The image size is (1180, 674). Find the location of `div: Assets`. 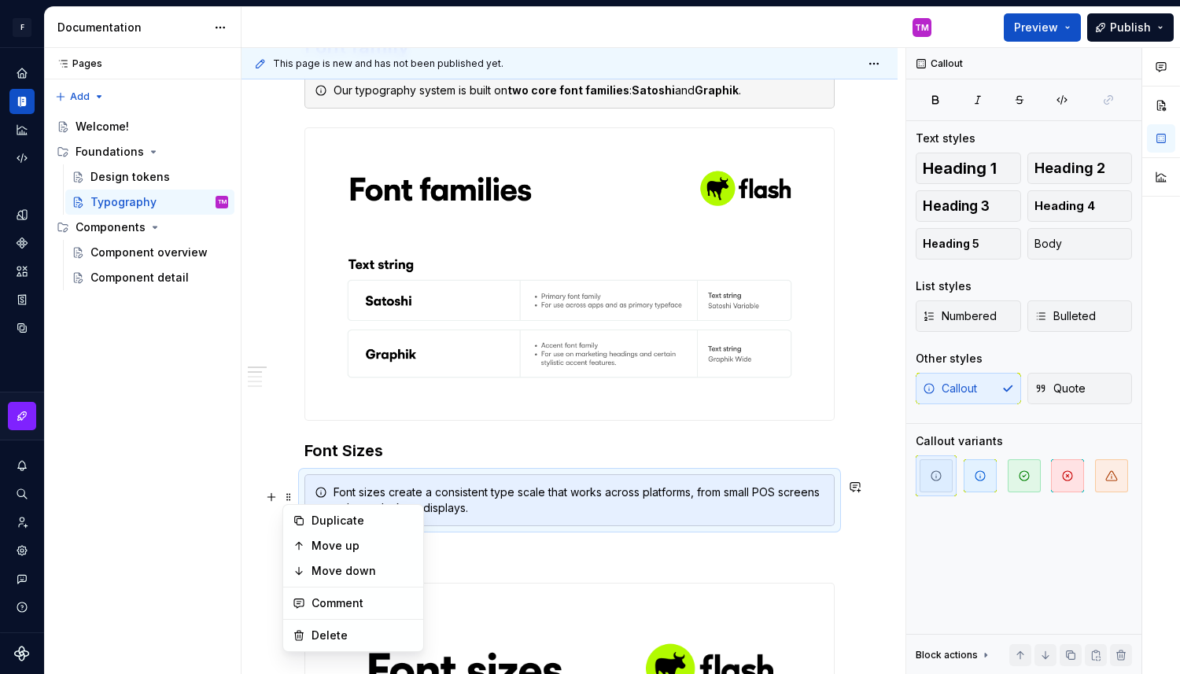

div: Assets is located at coordinates (22, 271).